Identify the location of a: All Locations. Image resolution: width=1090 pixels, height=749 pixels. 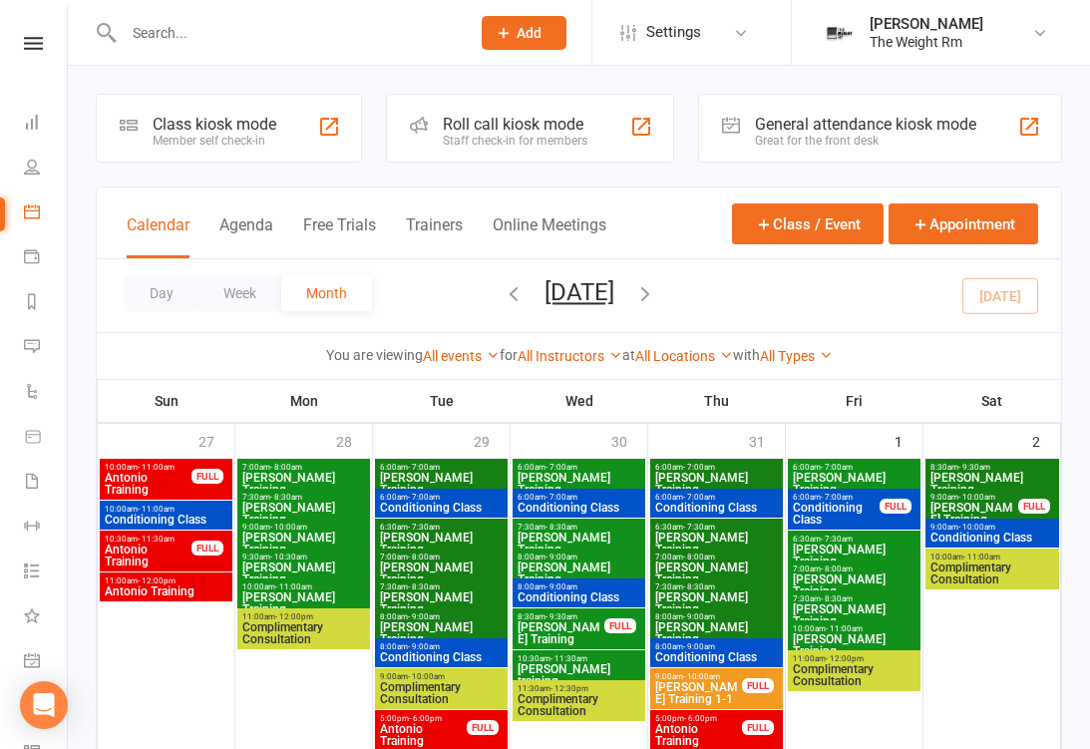
(684, 356).